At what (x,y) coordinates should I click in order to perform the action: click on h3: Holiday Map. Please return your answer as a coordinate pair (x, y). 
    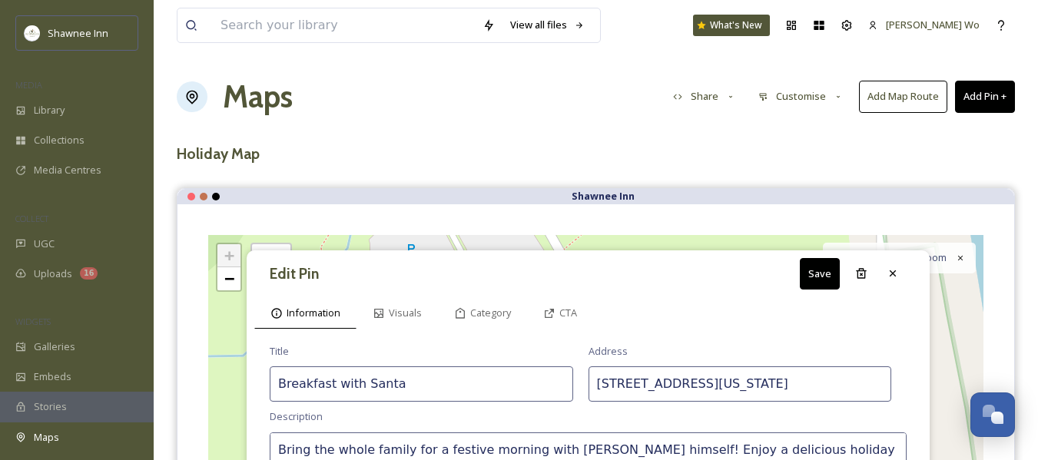
    Looking at the image, I should click on (595, 154).